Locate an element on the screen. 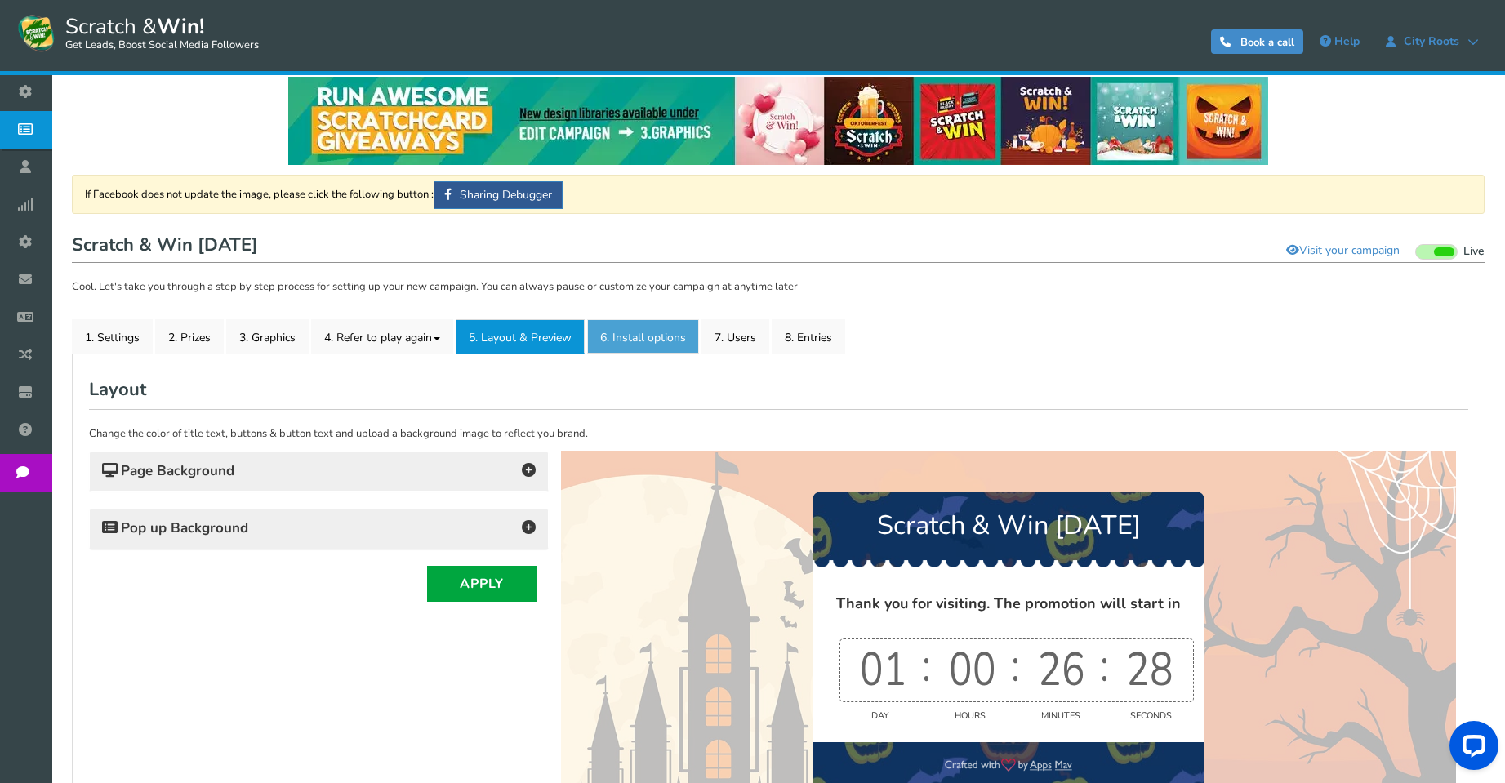  a: 6. Install options is located at coordinates (642, 336).